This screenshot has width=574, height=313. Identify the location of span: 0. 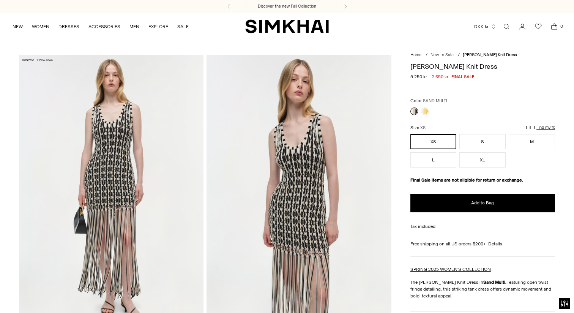
(561, 26).